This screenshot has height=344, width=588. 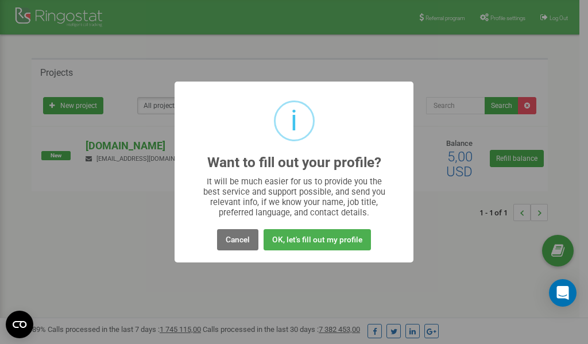 I want to click on button: Open CMP widget, so click(x=20, y=324).